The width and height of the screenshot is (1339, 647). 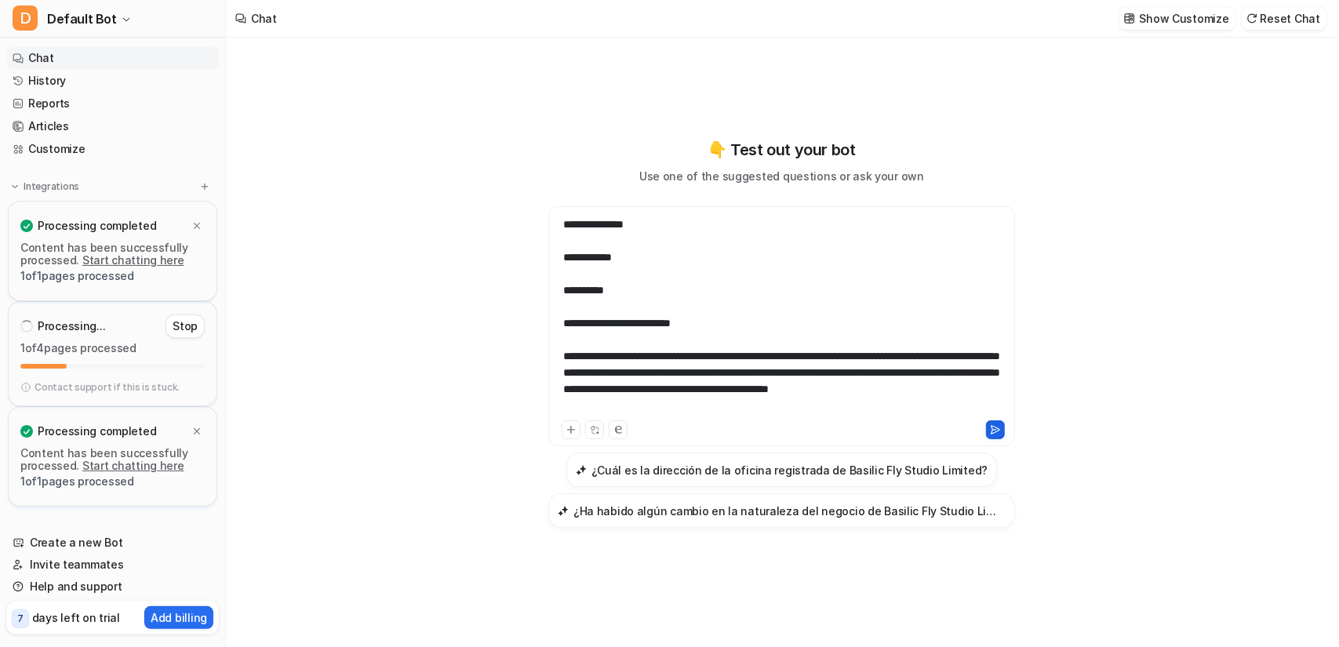 What do you see at coordinates (205, 187) in the screenshot?
I see `img: menu_add.svg` at bounding box center [205, 187].